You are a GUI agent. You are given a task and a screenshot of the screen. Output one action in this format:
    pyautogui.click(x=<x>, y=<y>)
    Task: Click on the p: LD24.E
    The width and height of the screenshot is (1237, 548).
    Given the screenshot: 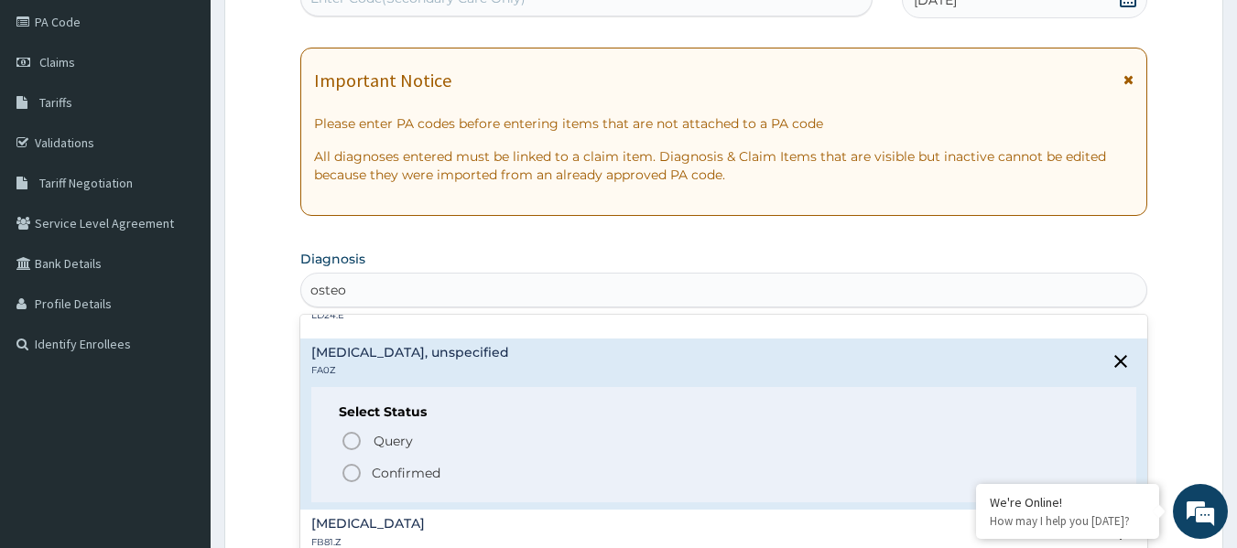 What is the action you would take?
    pyautogui.click(x=469, y=316)
    